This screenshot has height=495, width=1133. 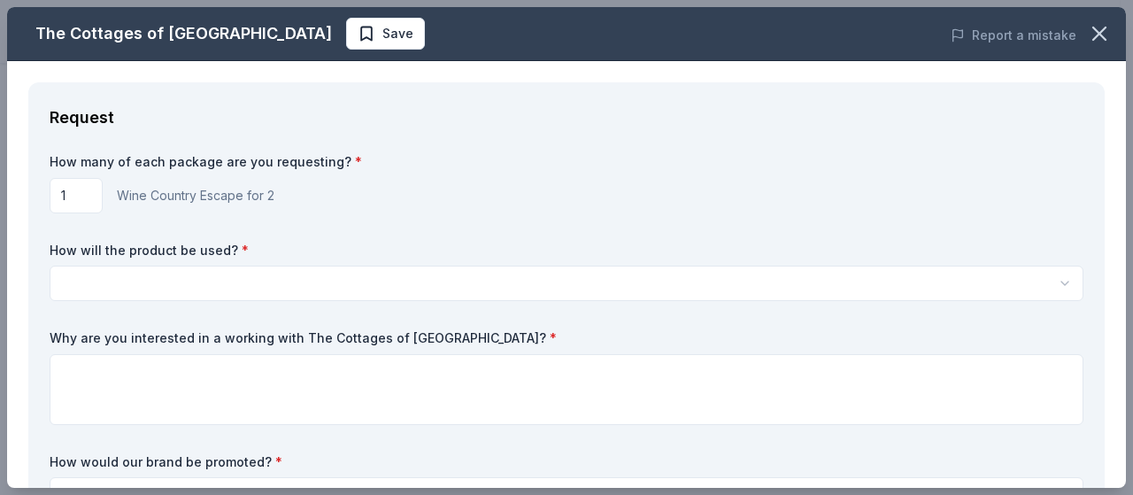 What do you see at coordinates (566, 118) in the screenshot?
I see `div: Request` at bounding box center [566, 118].